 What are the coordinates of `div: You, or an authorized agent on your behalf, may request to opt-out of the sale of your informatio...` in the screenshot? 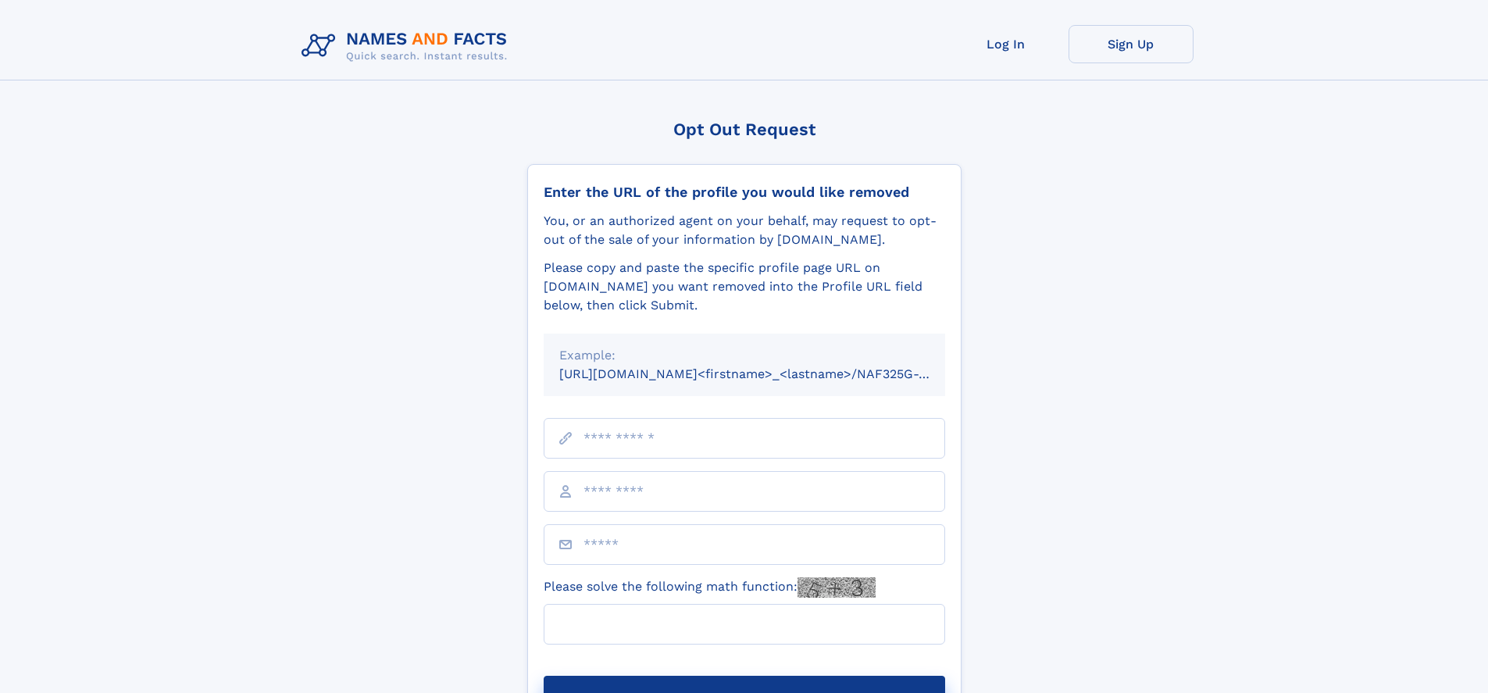 It's located at (744, 230).